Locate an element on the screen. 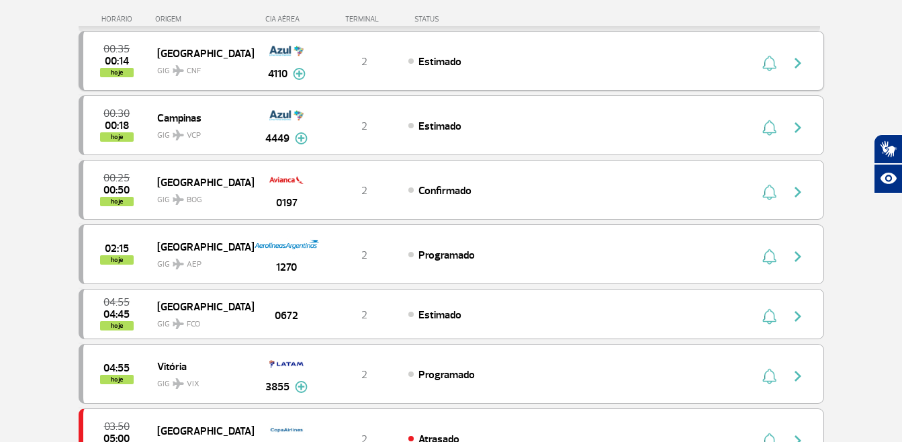  span: 1270 is located at coordinates (286, 267).